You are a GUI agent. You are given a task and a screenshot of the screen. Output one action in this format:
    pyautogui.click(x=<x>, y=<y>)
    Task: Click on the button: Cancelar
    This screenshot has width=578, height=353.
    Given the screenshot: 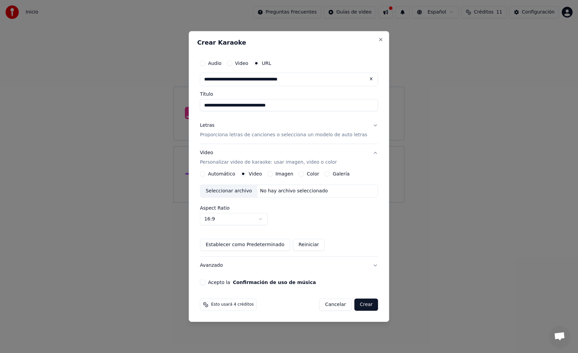 What is the action you would take?
    pyautogui.click(x=336, y=305)
    